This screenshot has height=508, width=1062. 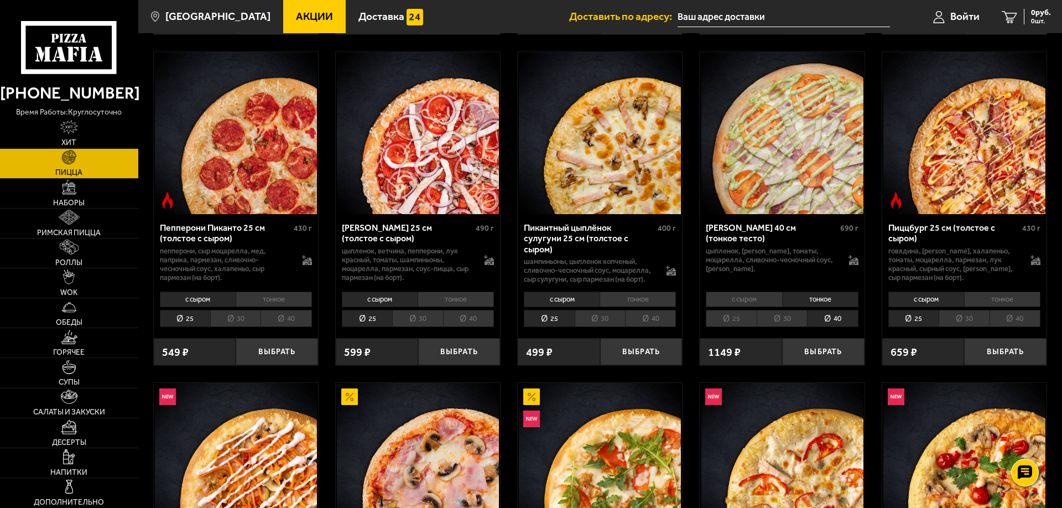 What do you see at coordinates (964, 133) in the screenshot?
I see `img: Пиццбург 25 см (толстое с сыром)` at bounding box center [964, 133].